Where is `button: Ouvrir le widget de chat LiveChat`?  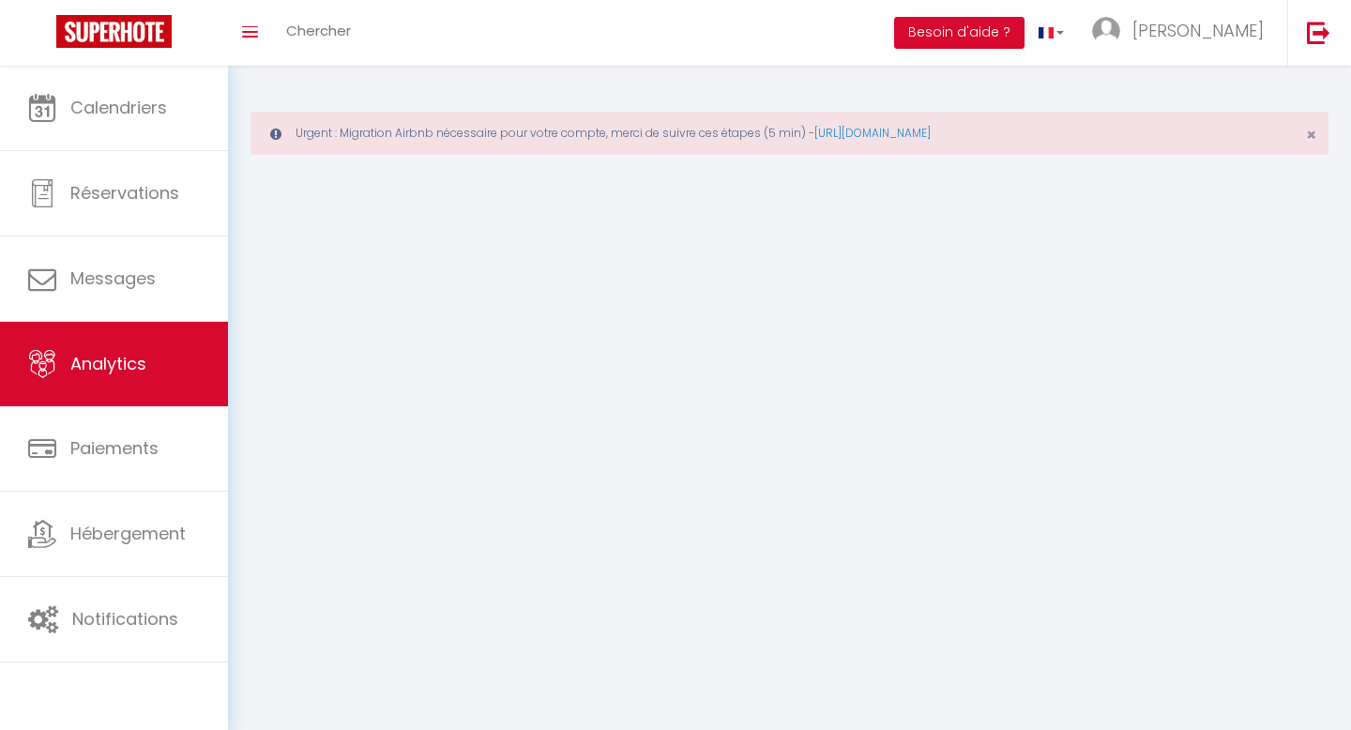 button: Ouvrir le widget de chat LiveChat is located at coordinates (43, 36).